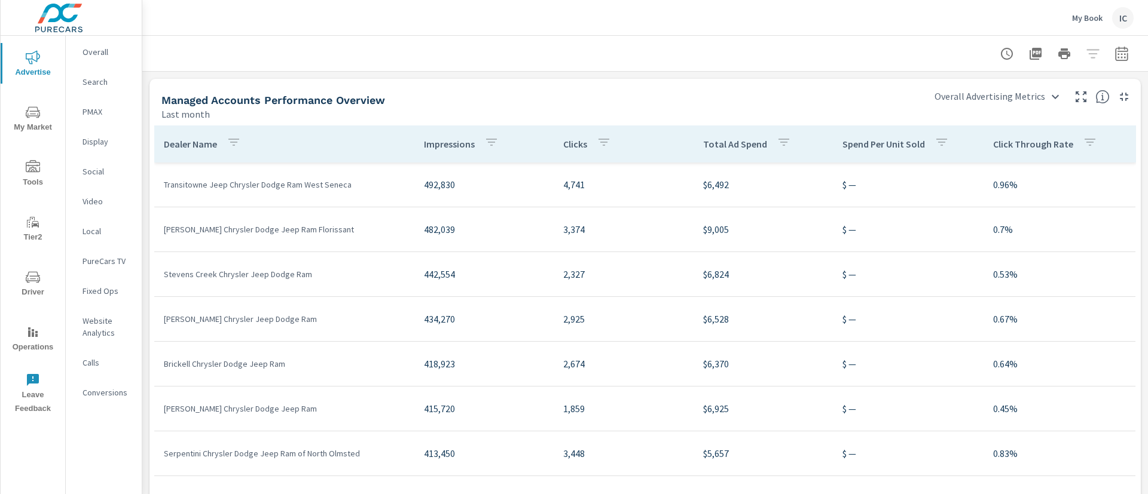 This screenshot has height=494, width=1148. I want to click on p: Calls, so click(107, 363).